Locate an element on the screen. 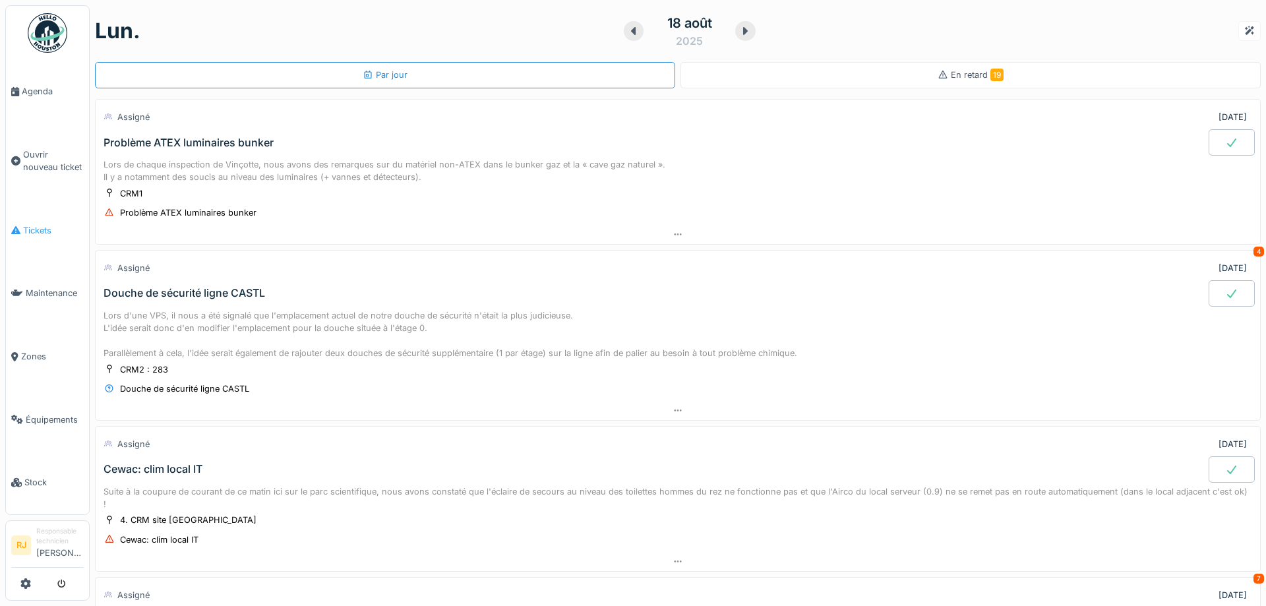  a: Maintenance is located at coordinates (47, 293).